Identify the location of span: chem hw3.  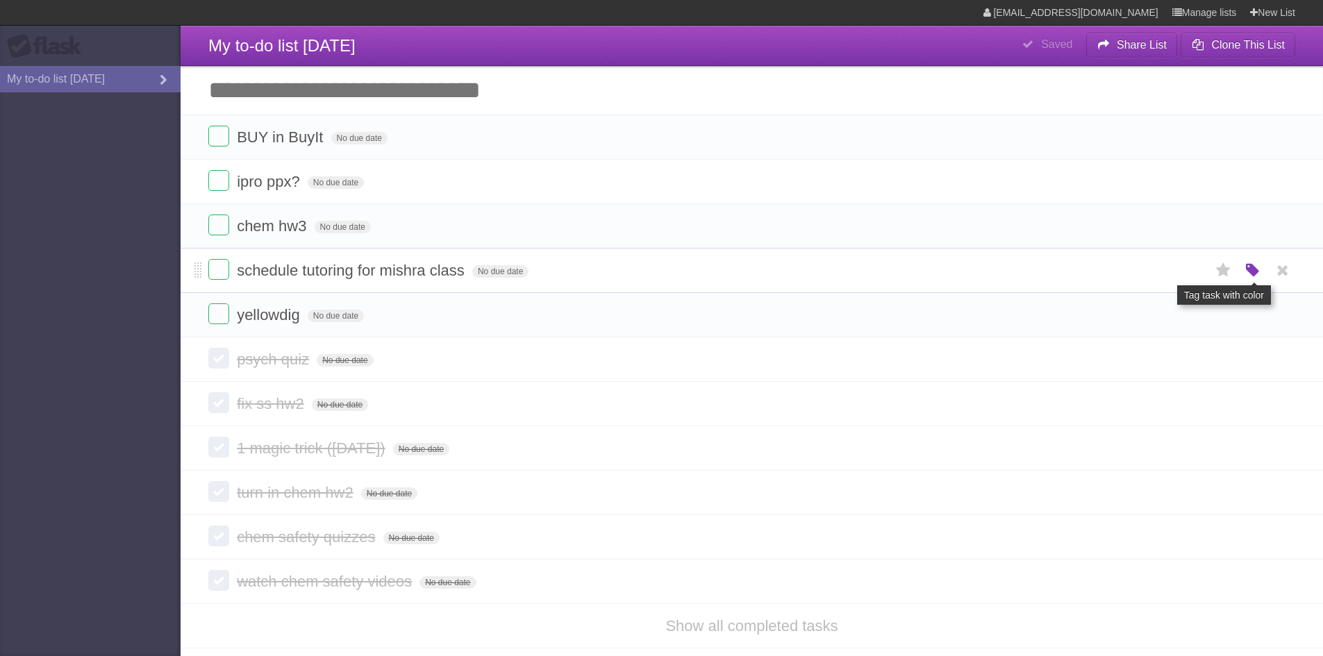
(273, 226).